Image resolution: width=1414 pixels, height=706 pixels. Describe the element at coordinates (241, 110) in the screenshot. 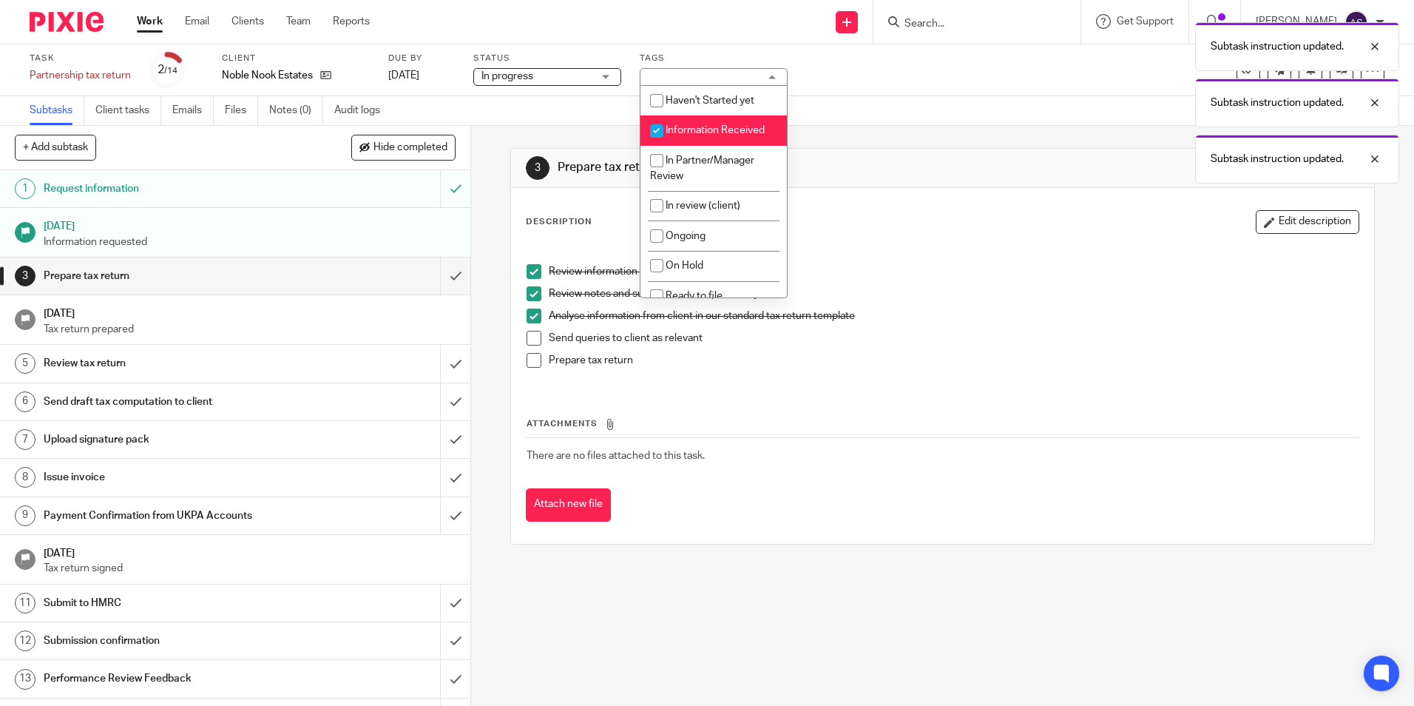

I see `a: Files` at that location.